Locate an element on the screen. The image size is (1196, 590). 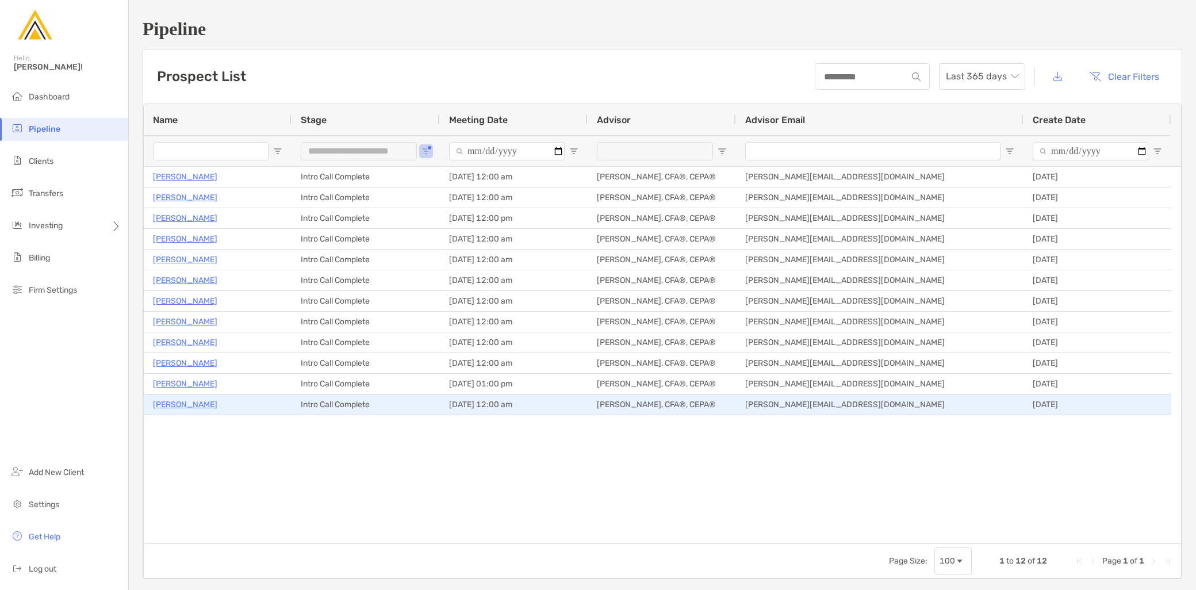
span: Get Help is located at coordinates (44, 537).